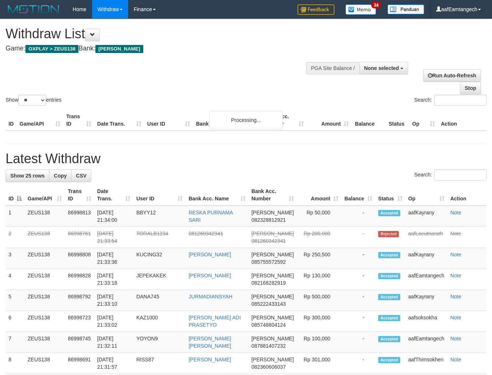 The image size is (492, 375). I want to click on td: 86998691, so click(79, 363).